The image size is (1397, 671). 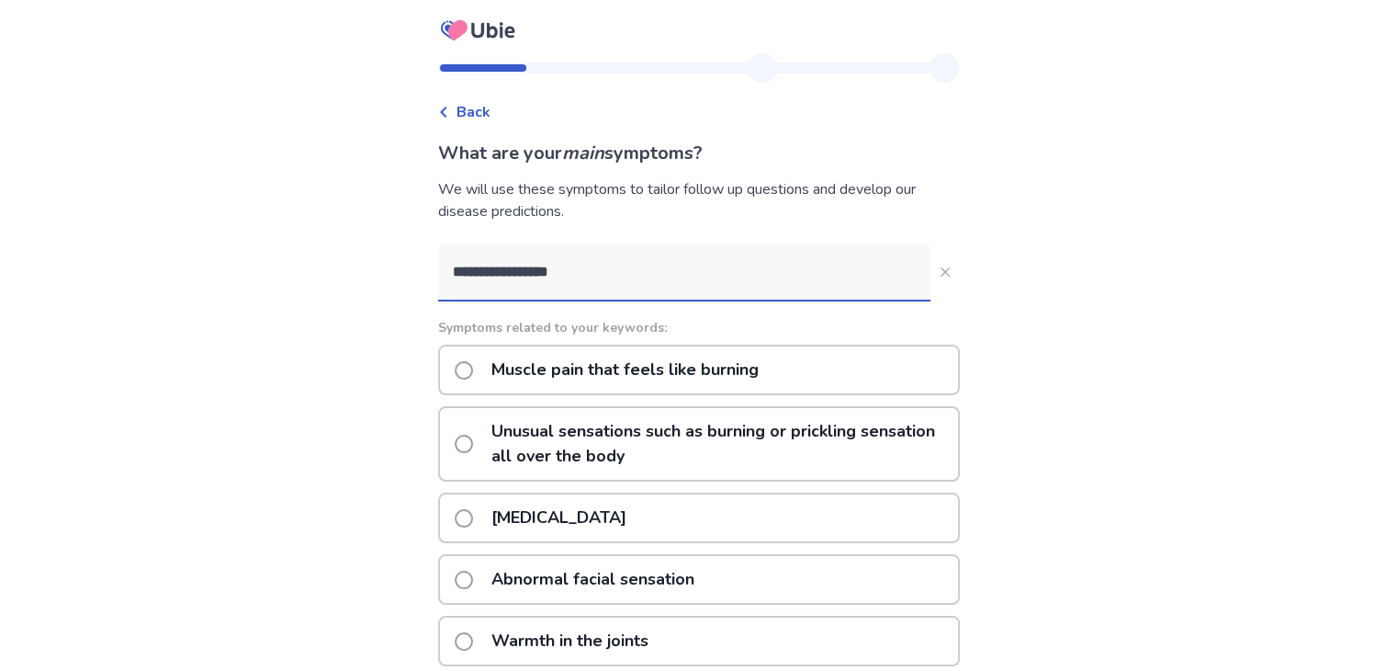 What do you see at coordinates (473, 112) in the screenshot?
I see `span: Back` at bounding box center [473, 112].